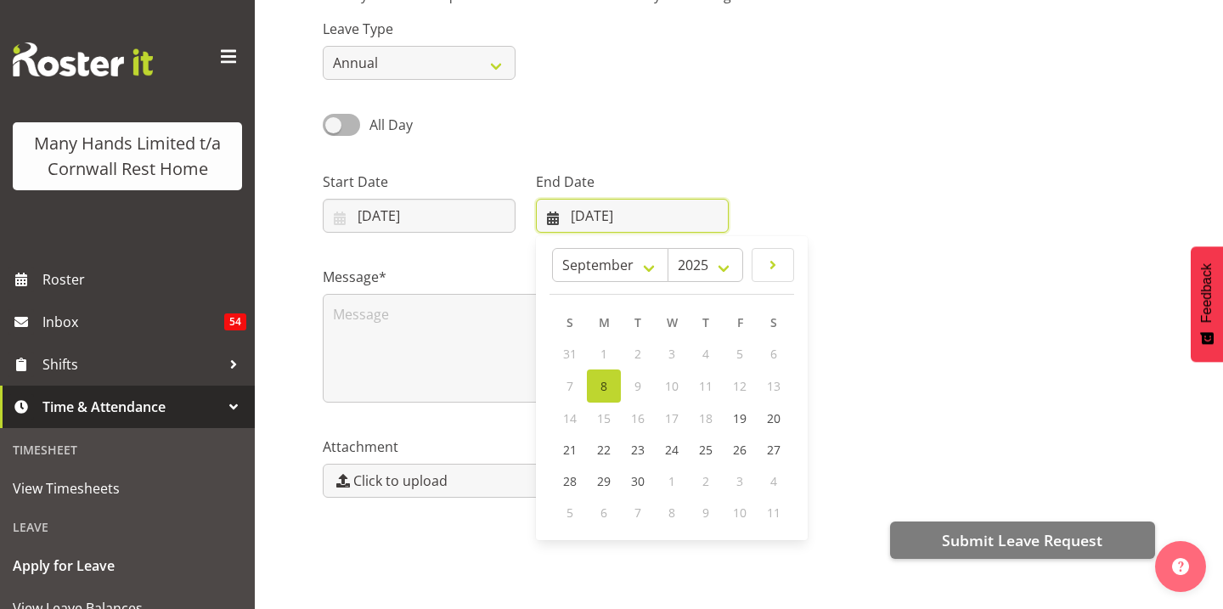 The width and height of the screenshot is (1223, 609). I want to click on a: View Timesheets, so click(127, 488).